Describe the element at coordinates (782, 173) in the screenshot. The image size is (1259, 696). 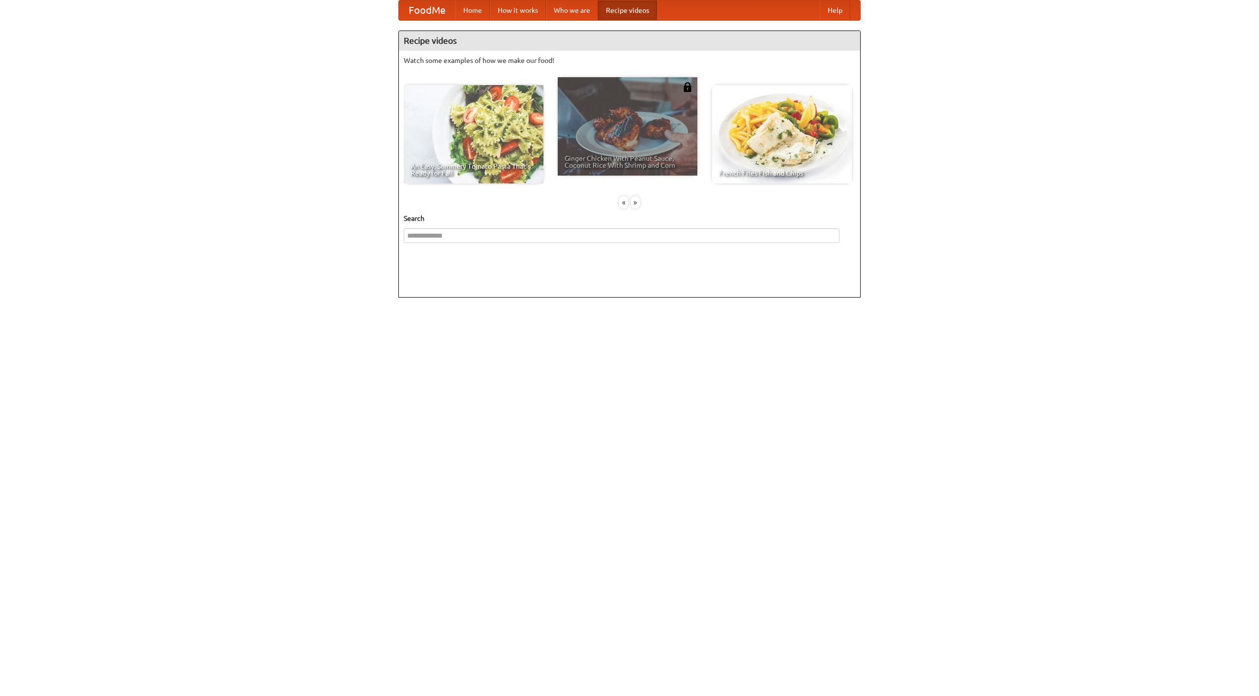
I see `span: French Fries Fish and Chips` at that location.